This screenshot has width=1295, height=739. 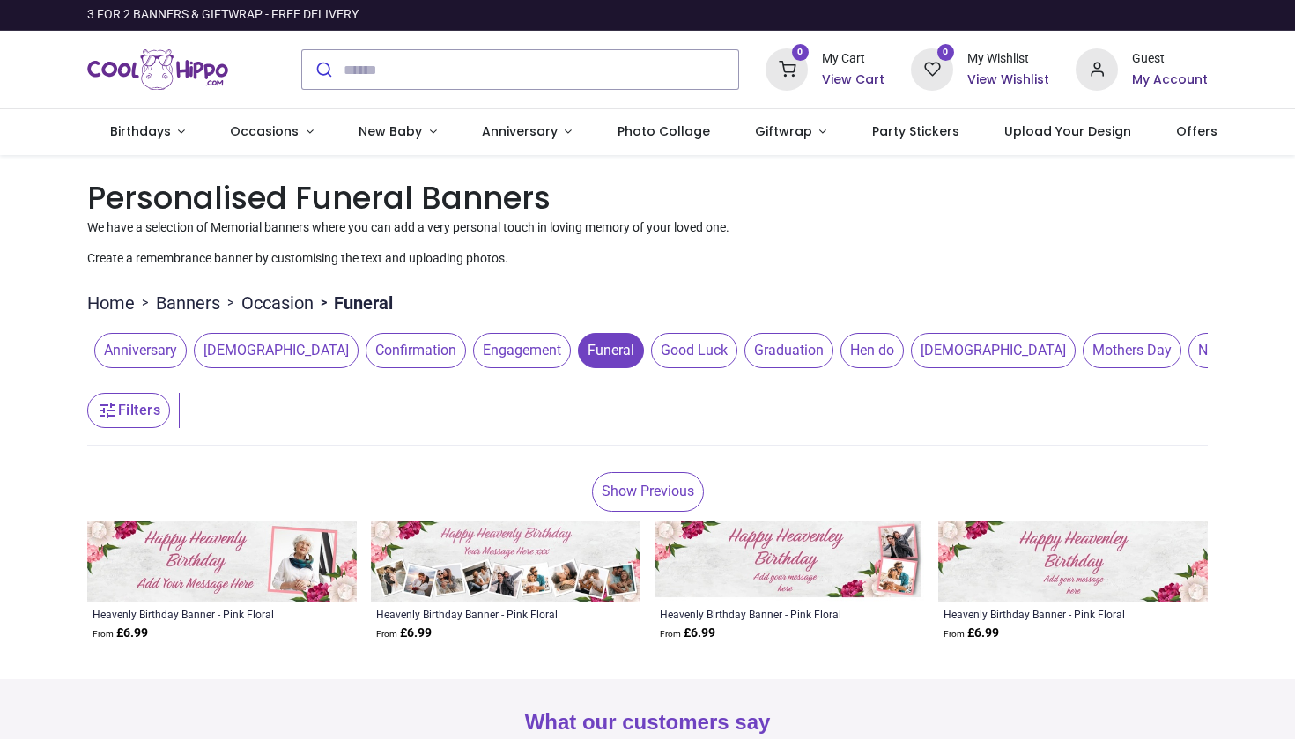 What do you see at coordinates (1170, 80) in the screenshot?
I see `a: My Account` at bounding box center [1170, 80].